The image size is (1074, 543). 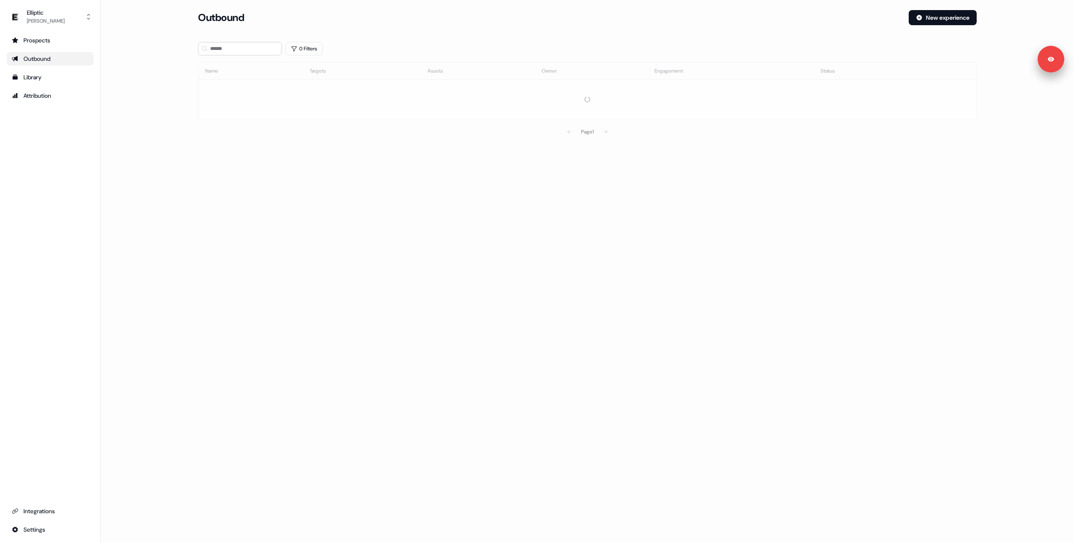 I want to click on a: Go to prospects, so click(x=50, y=40).